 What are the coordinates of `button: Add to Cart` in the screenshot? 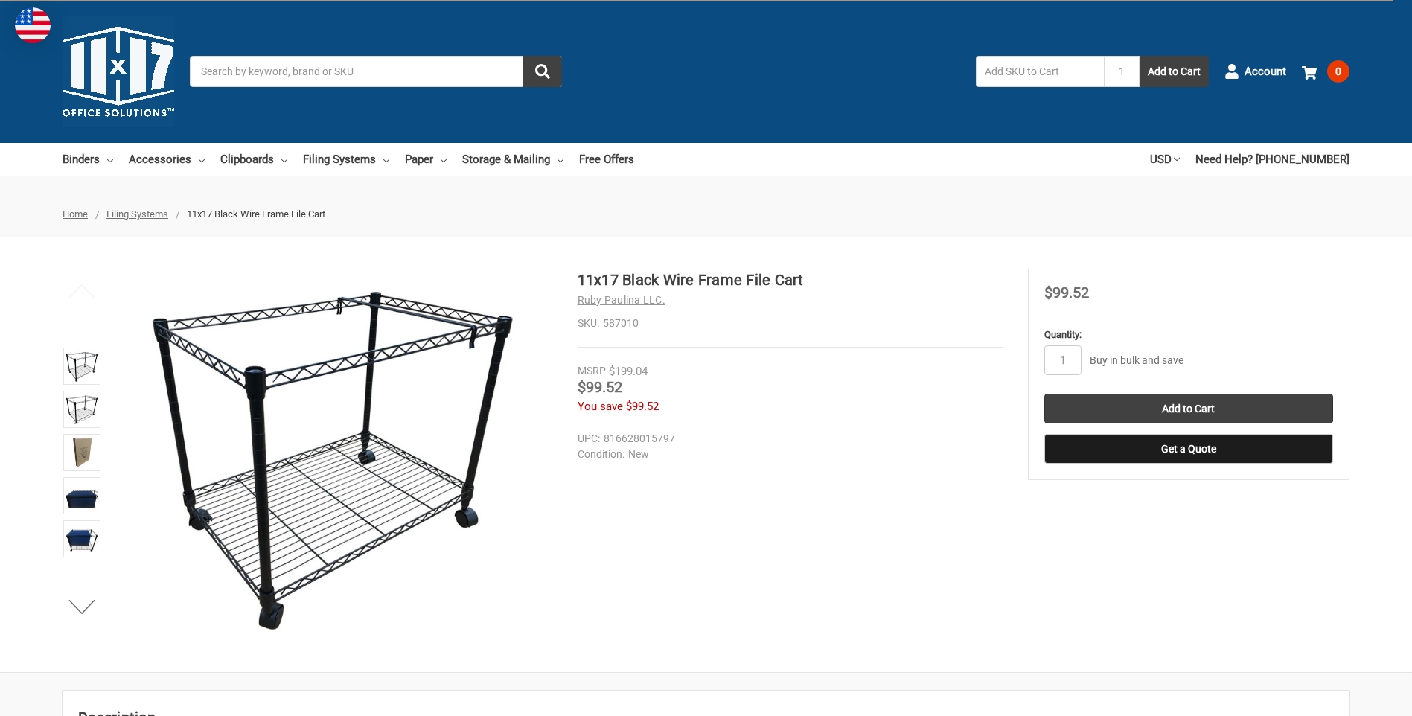 It's located at (1174, 71).